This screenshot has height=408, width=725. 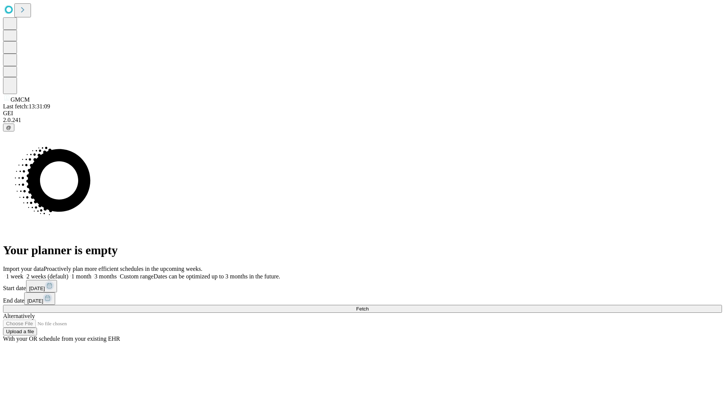 What do you see at coordinates (62, 338) in the screenshot?
I see `span: With your OR schedule from your existing EHR` at bounding box center [62, 338].